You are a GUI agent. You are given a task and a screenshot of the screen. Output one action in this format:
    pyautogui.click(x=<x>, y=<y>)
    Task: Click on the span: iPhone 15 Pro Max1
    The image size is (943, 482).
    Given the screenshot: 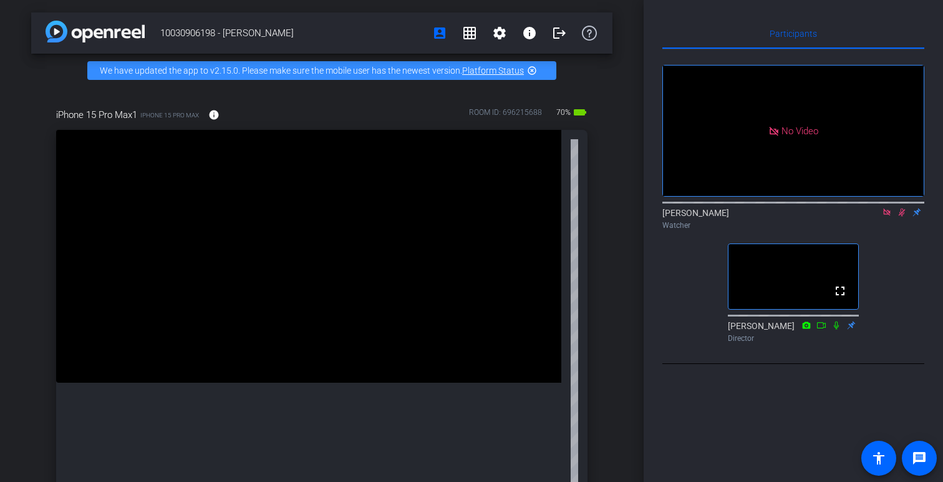 What is the action you would take?
    pyautogui.click(x=97, y=115)
    